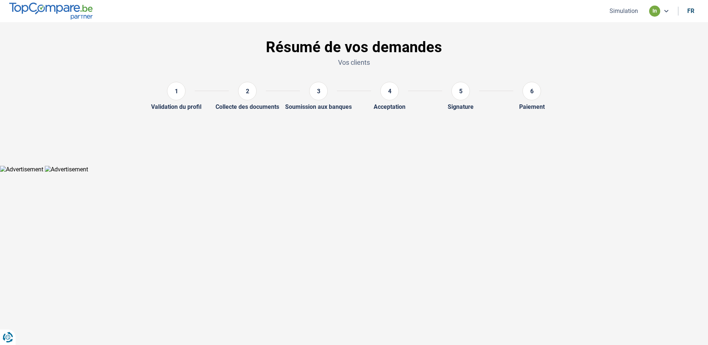 Image resolution: width=708 pixels, height=345 pixels. Describe the element at coordinates (460, 91) in the screenshot. I see `div: 5` at that location.